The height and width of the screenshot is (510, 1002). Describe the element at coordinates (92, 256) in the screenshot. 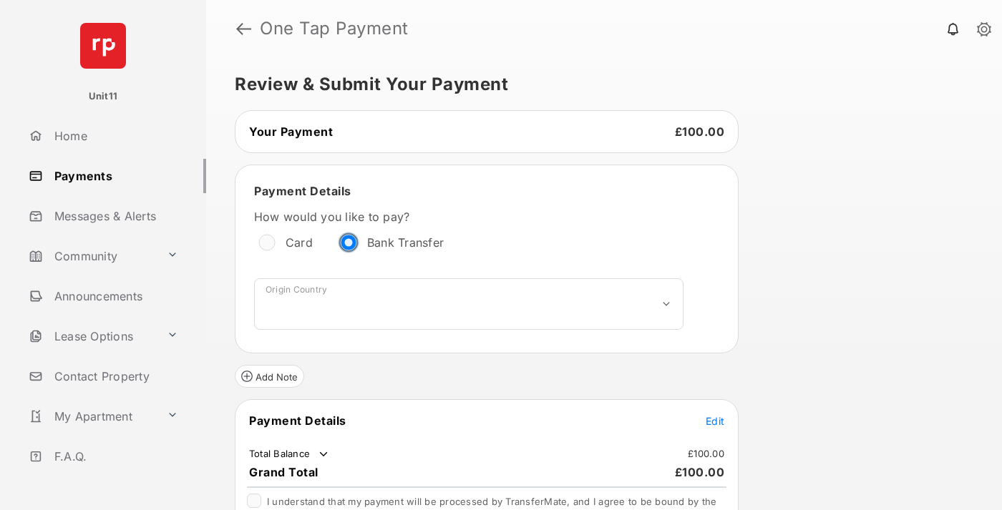

I see `a: Community` at that location.